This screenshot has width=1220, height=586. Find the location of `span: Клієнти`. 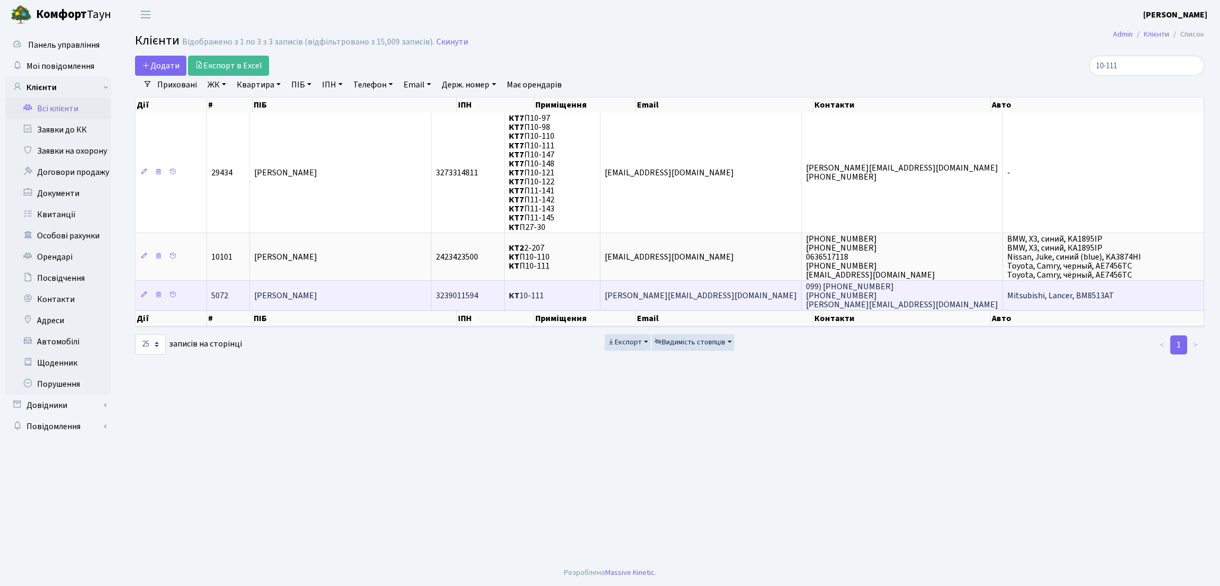

span: Клієнти is located at coordinates (157, 40).